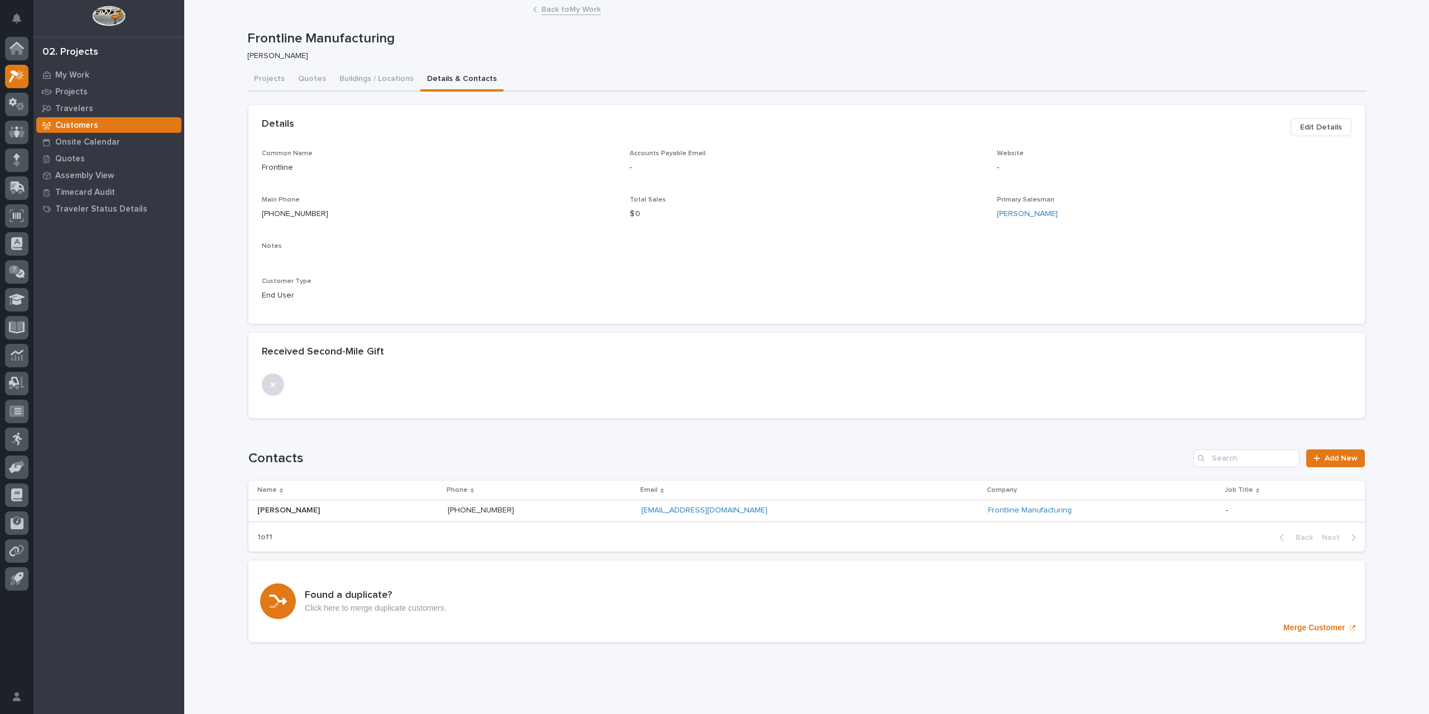 The width and height of the screenshot is (1429, 714). I want to click on p: Frontline, so click(439, 167).